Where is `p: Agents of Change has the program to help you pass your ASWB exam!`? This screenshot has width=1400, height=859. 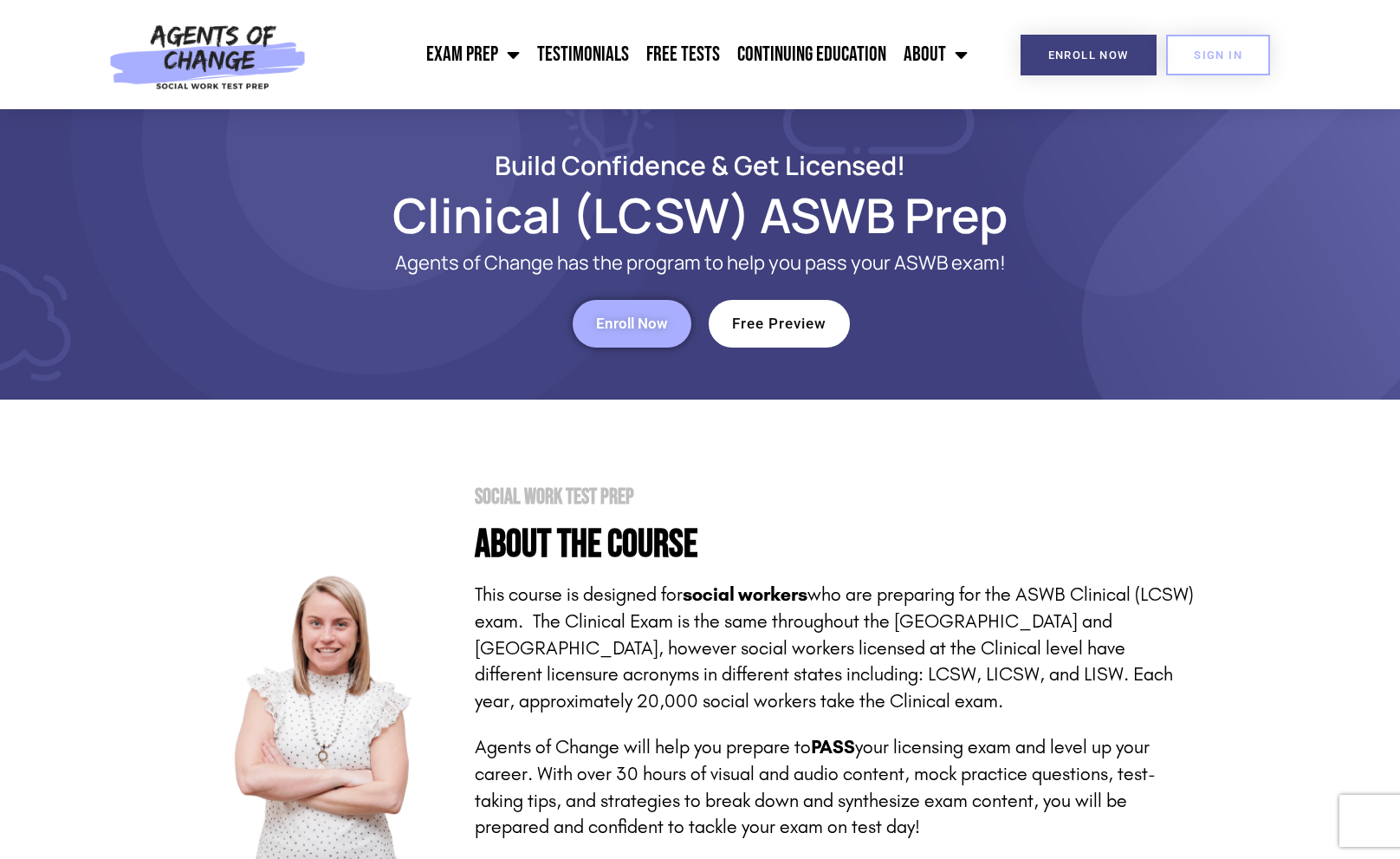 p: Agents of Change has the program to help you pass your ASWB exam! is located at coordinates (700, 263).